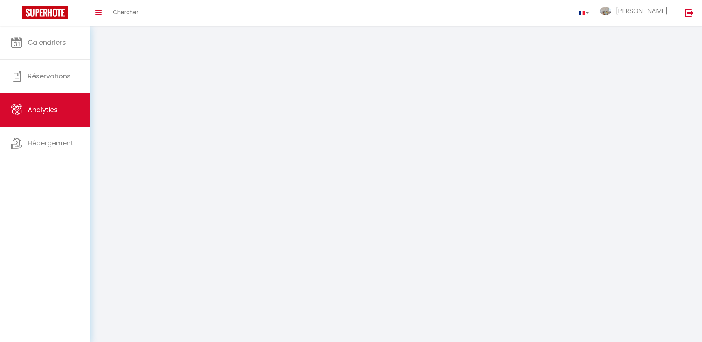 This screenshot has height=342, width=702. I want to click on span: Analytics, so click(43, 110).